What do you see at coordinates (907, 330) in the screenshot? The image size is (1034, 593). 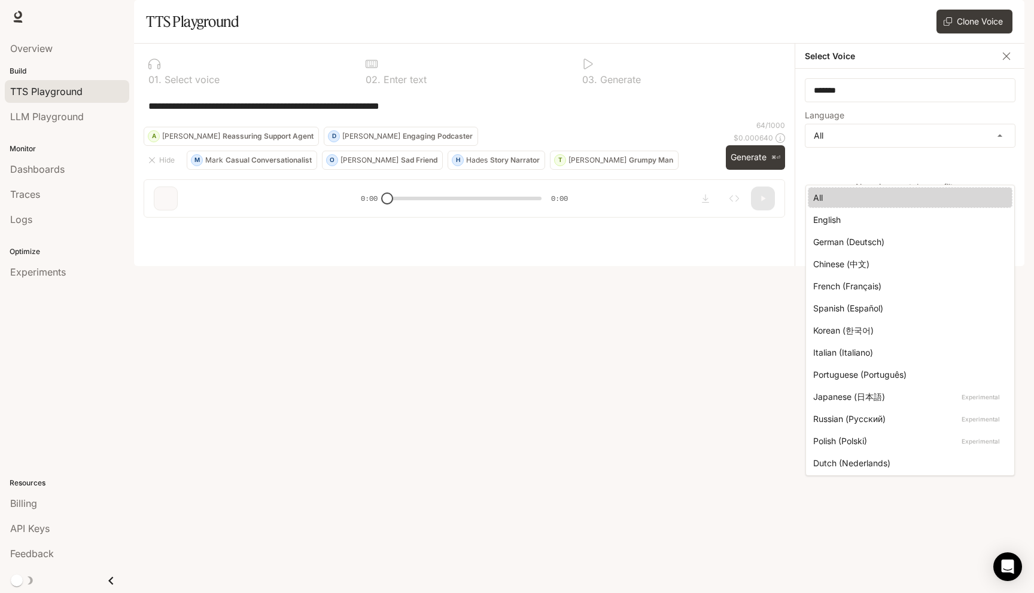 I see `div: Korean (한국어)` at bounding box center [907, 330].